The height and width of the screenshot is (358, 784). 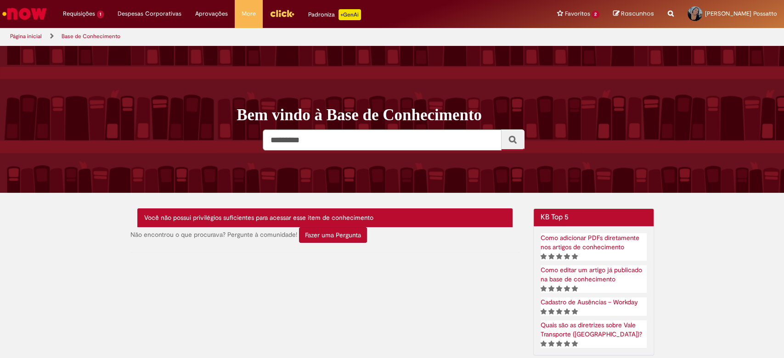 What do you see at coordinates (513, 140) in the screenshot?
I see `button: Pesquisar` at bounding box center [513, 140].